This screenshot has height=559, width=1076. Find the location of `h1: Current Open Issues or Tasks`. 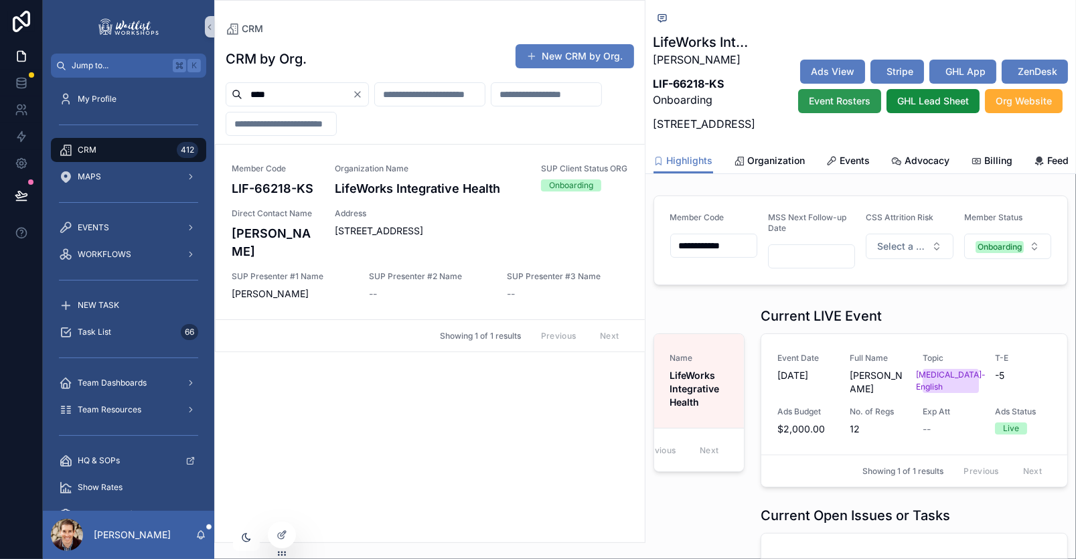

h1: Current Open Issues or Tasks is located at coordinates (855, 516).